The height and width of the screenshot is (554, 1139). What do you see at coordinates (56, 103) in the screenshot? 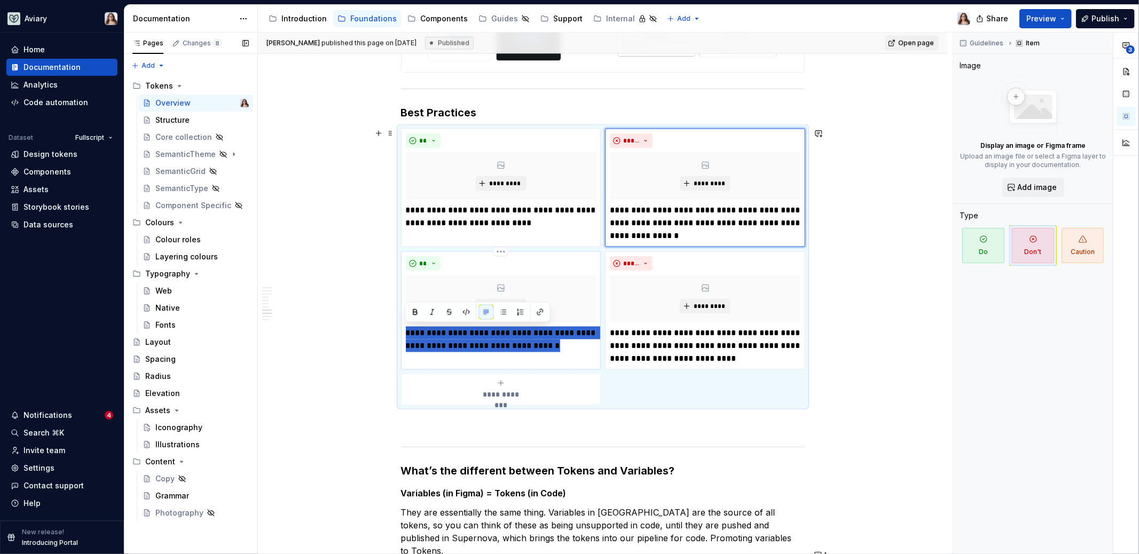
I see `div: Code automation` at bounding box center [56, 103].